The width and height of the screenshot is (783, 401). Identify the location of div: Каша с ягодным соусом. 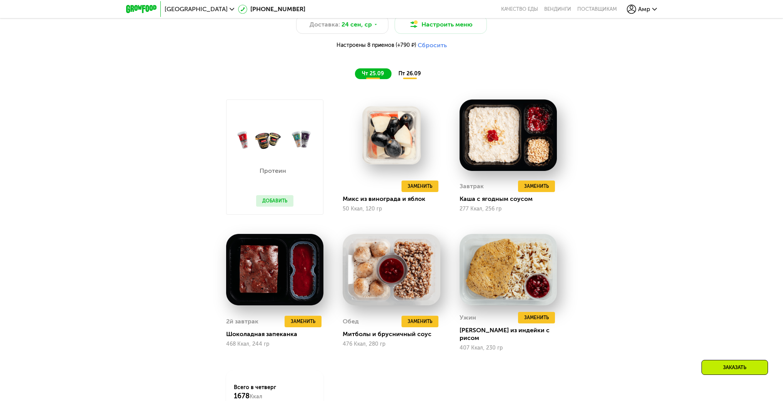
(511, 199).